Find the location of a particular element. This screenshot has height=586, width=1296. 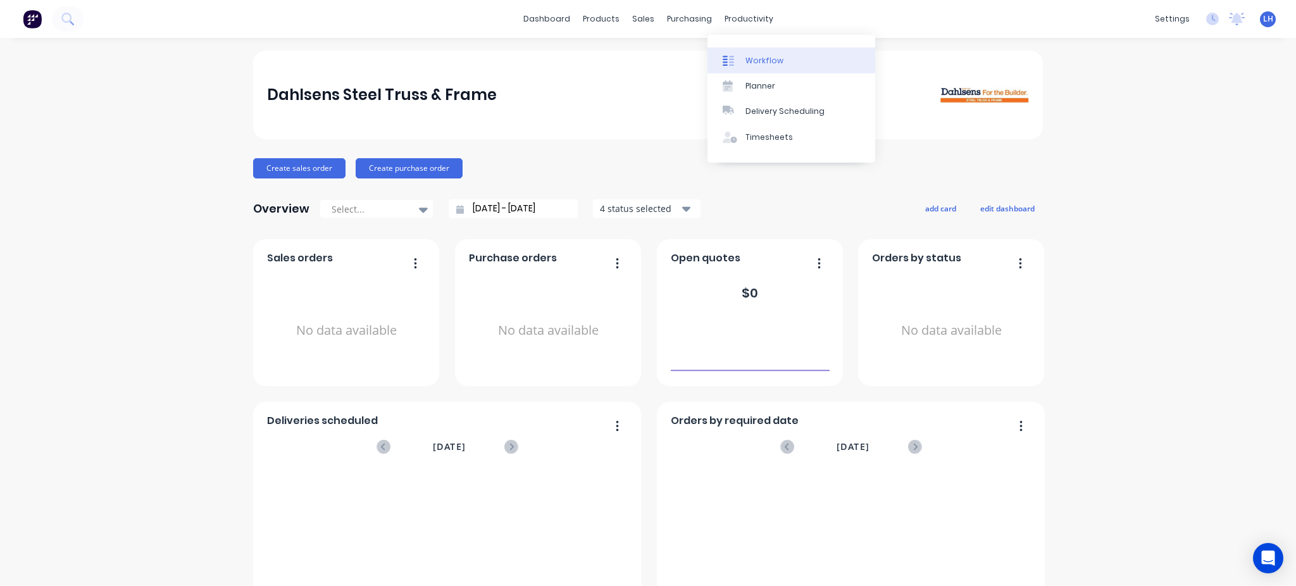

span: Deliveries scheduled is located at coordinates (322, 421).